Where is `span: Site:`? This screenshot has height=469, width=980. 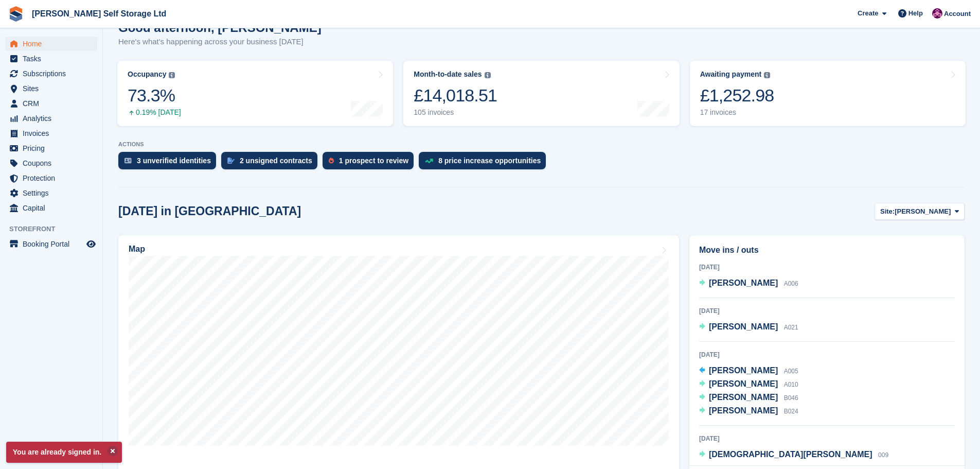
span: Site: is located at coordinates (888, 212).